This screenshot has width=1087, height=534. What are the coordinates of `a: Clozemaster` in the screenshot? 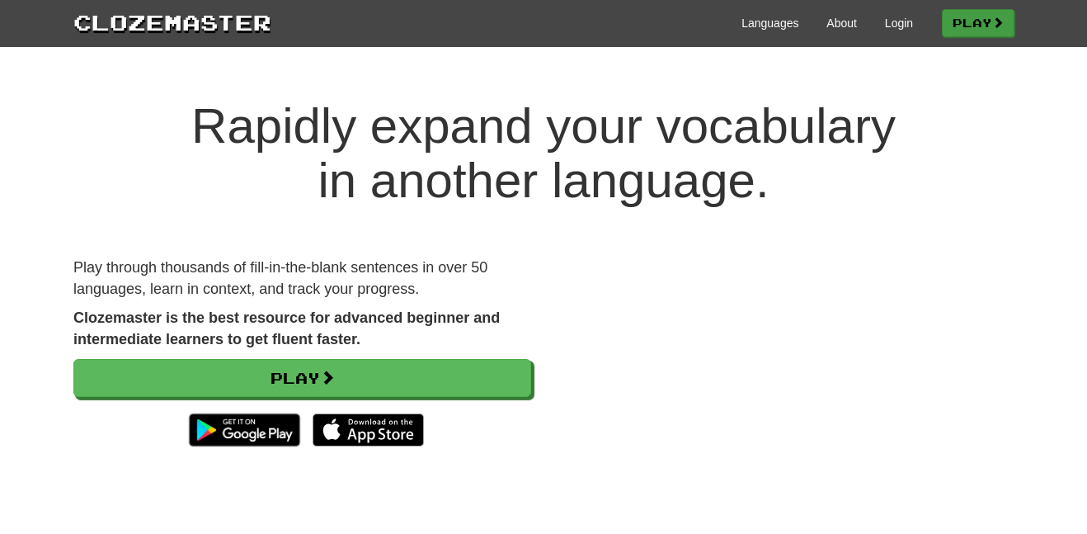 It's located at (172, 21).